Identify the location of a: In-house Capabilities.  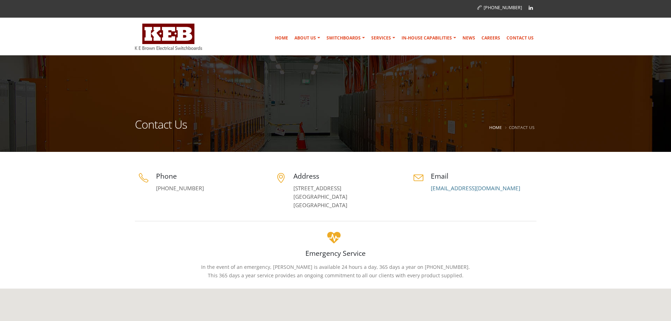
(429, 38).